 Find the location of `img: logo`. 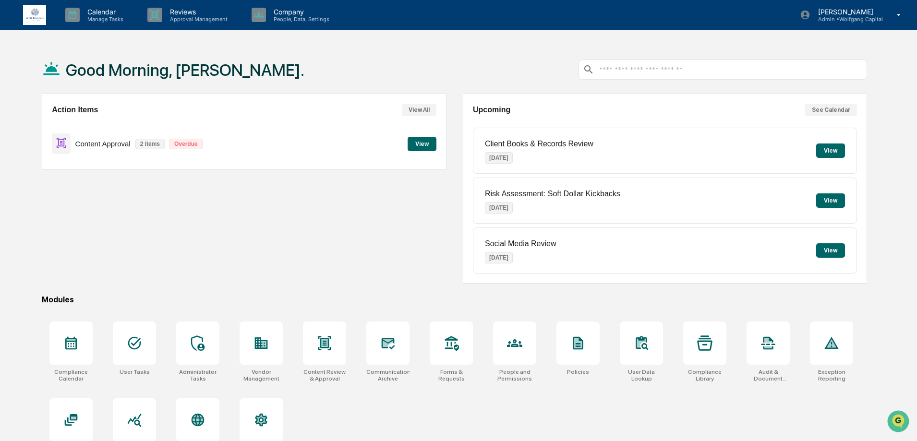

img: logo is located at coordinates (35, 15).